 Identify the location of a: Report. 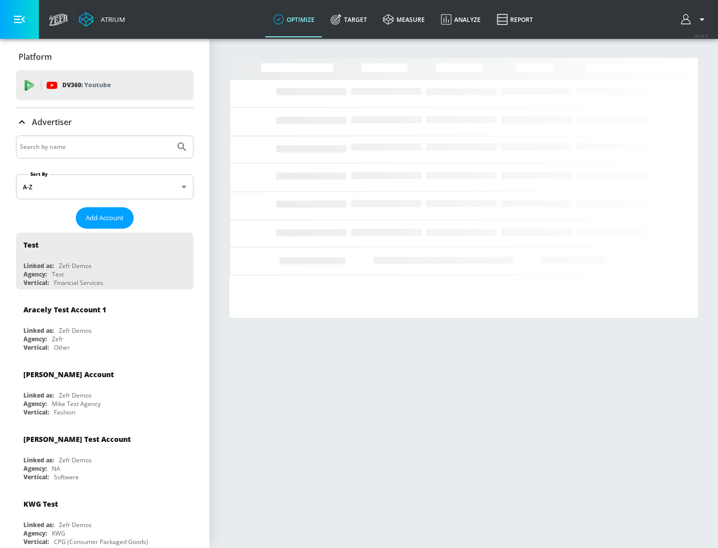
(515, 19).